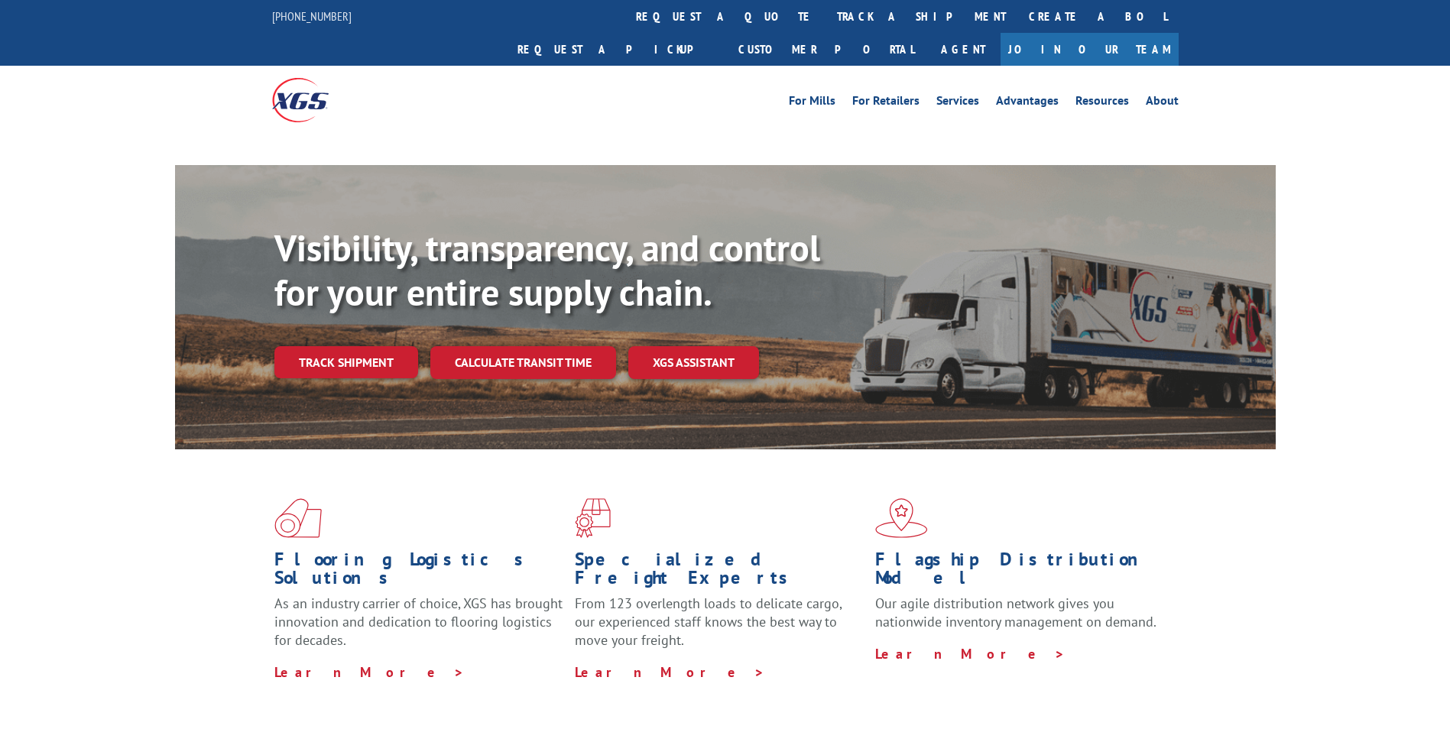  I want to click on a: Agent, so click(963, 49).